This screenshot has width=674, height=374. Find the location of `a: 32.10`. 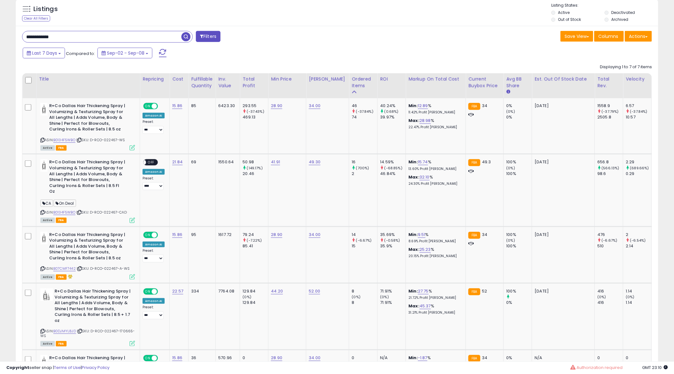

a: 32.10 is located at coordinates (425, 177).